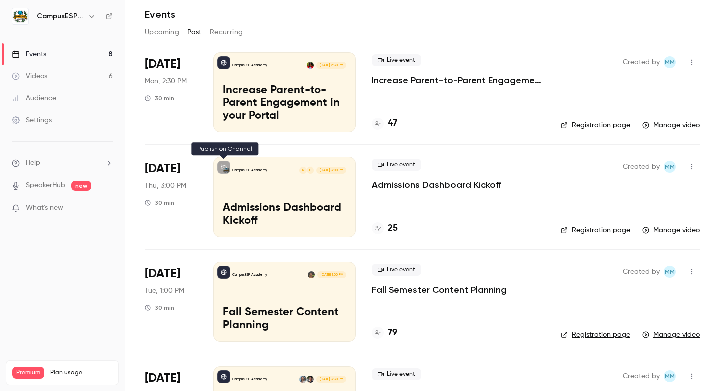 The image size is (720, 391). Describe the element at coordinates (81, 186) in the screenshot. I see `span: new` at that location.